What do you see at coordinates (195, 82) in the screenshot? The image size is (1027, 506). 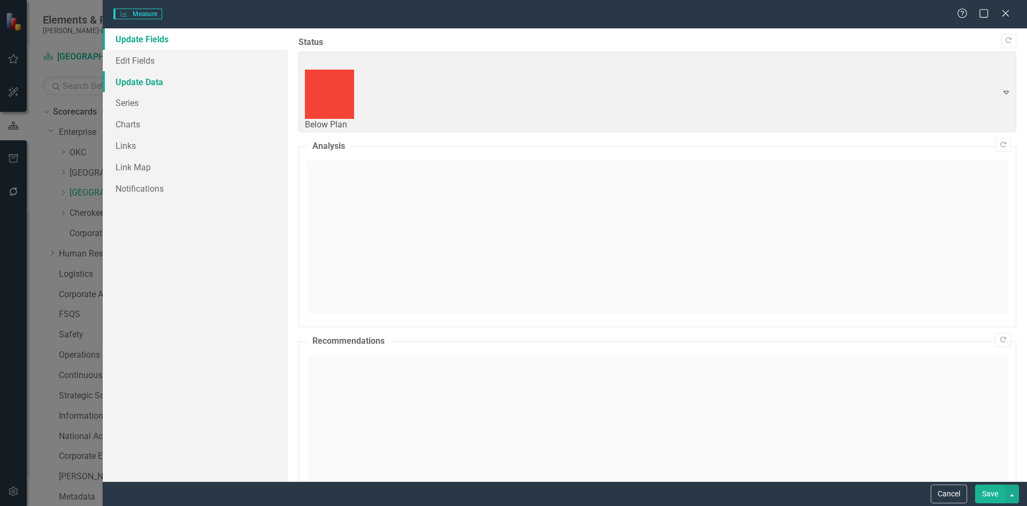 I see `a: Update Data` at bounding box center [195, 82].